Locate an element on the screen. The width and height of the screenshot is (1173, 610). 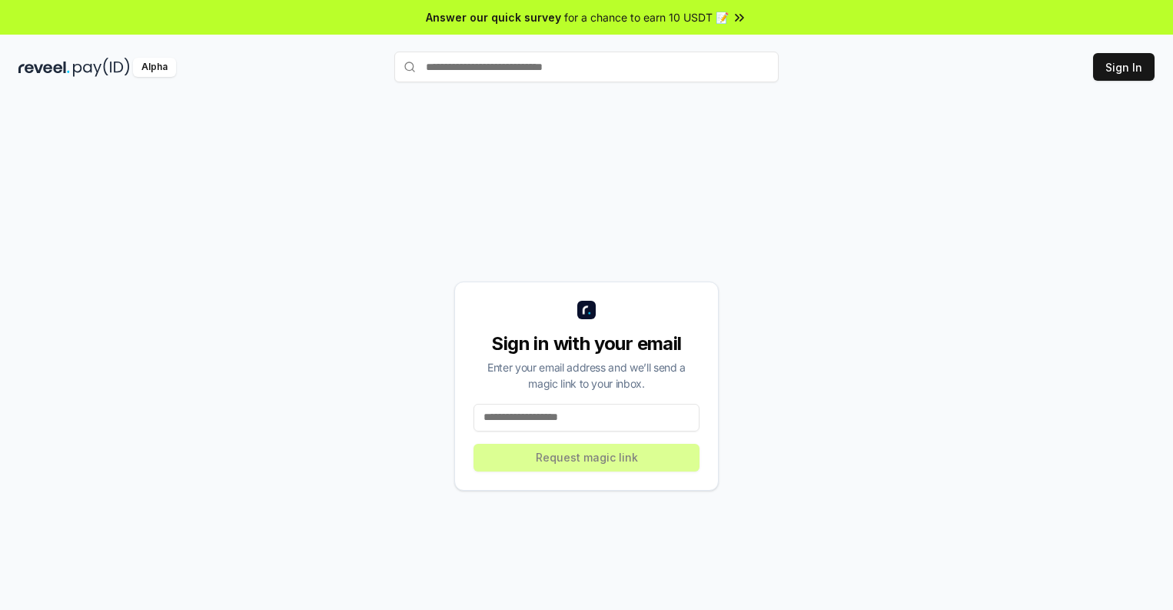
img: logo_small is located at coordinates (586, 310).